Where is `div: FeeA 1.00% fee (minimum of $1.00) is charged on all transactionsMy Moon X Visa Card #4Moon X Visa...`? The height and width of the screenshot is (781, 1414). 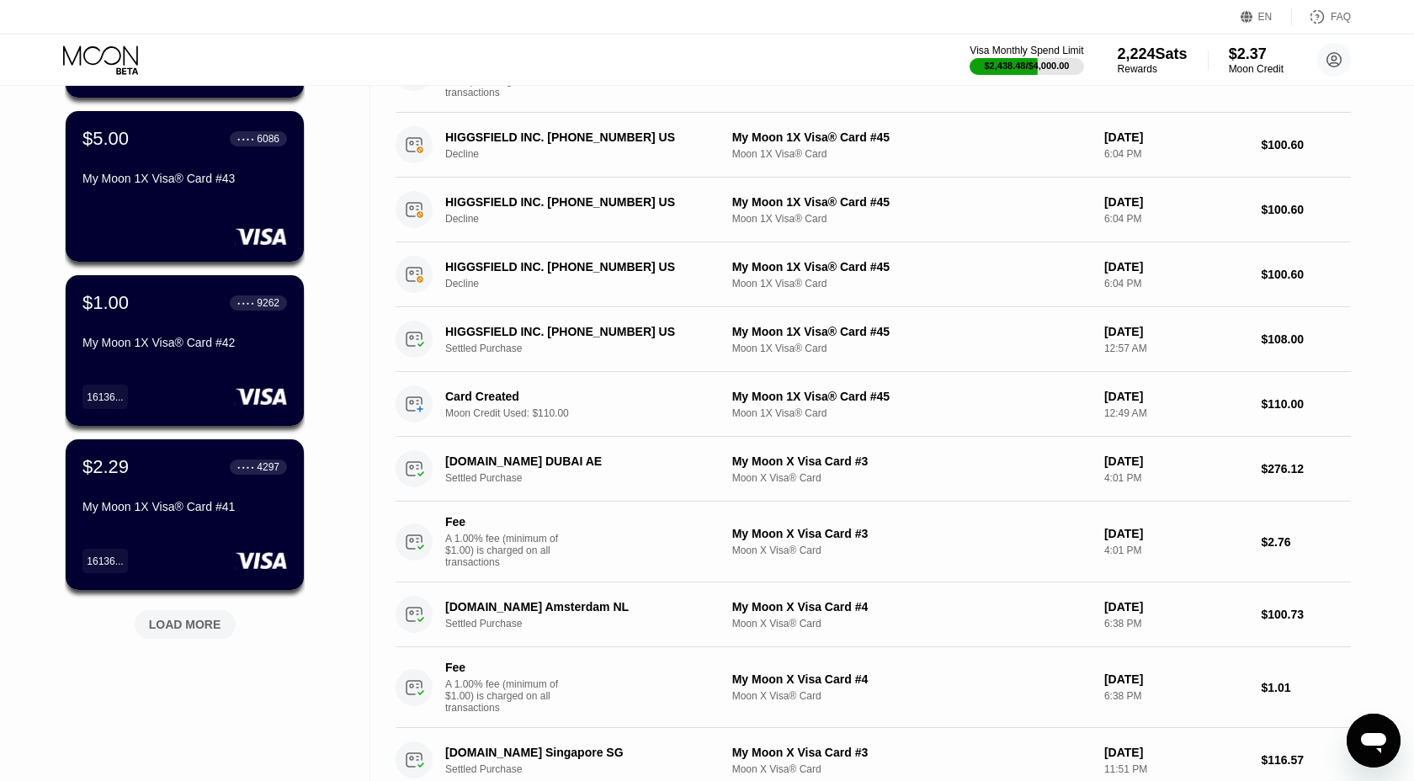
div: FeeA 1.00% fee (minimum of $1.00) is charged on all transactionsMy Moon X Visa Card #4Moon X Visa... is located at coordinates (873, 688).